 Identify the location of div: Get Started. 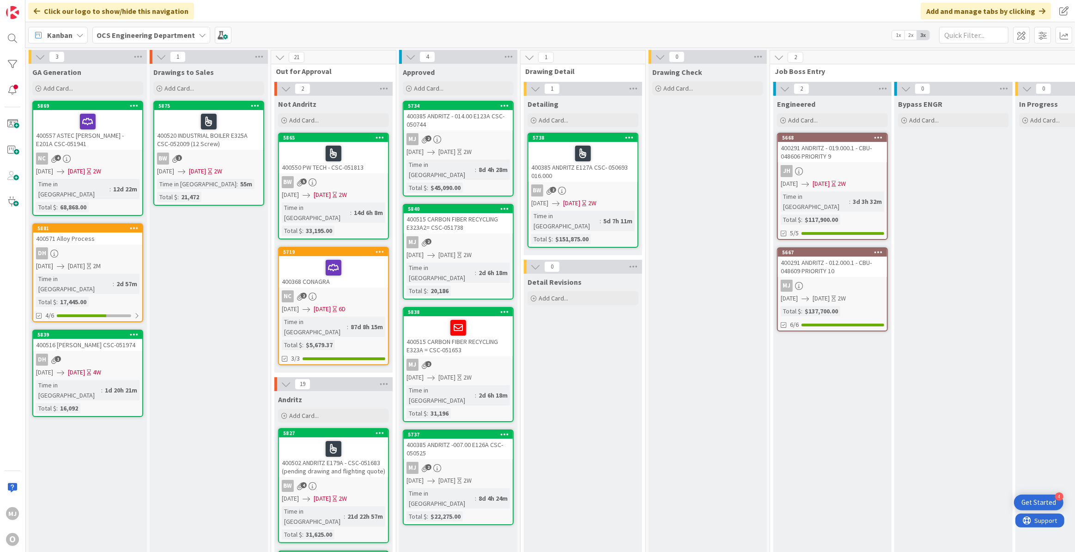
(1039, 502).